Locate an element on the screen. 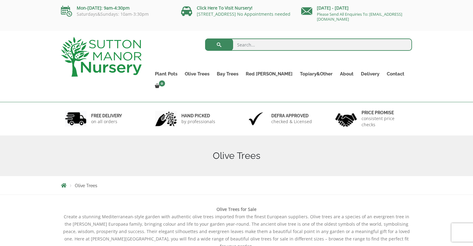  h6: Defra approved is located at coordinates (291, 116).